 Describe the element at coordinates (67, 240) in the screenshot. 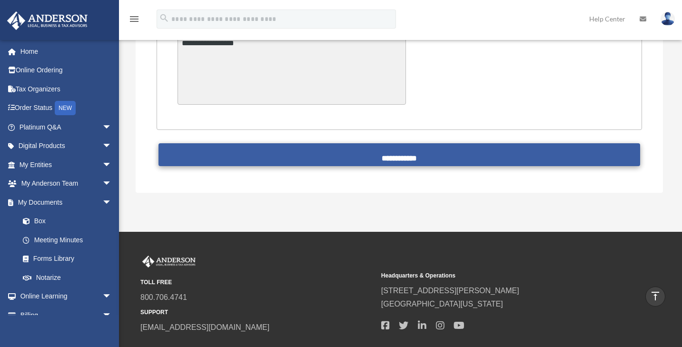

I see `a: Meeting Minutes` at that location.